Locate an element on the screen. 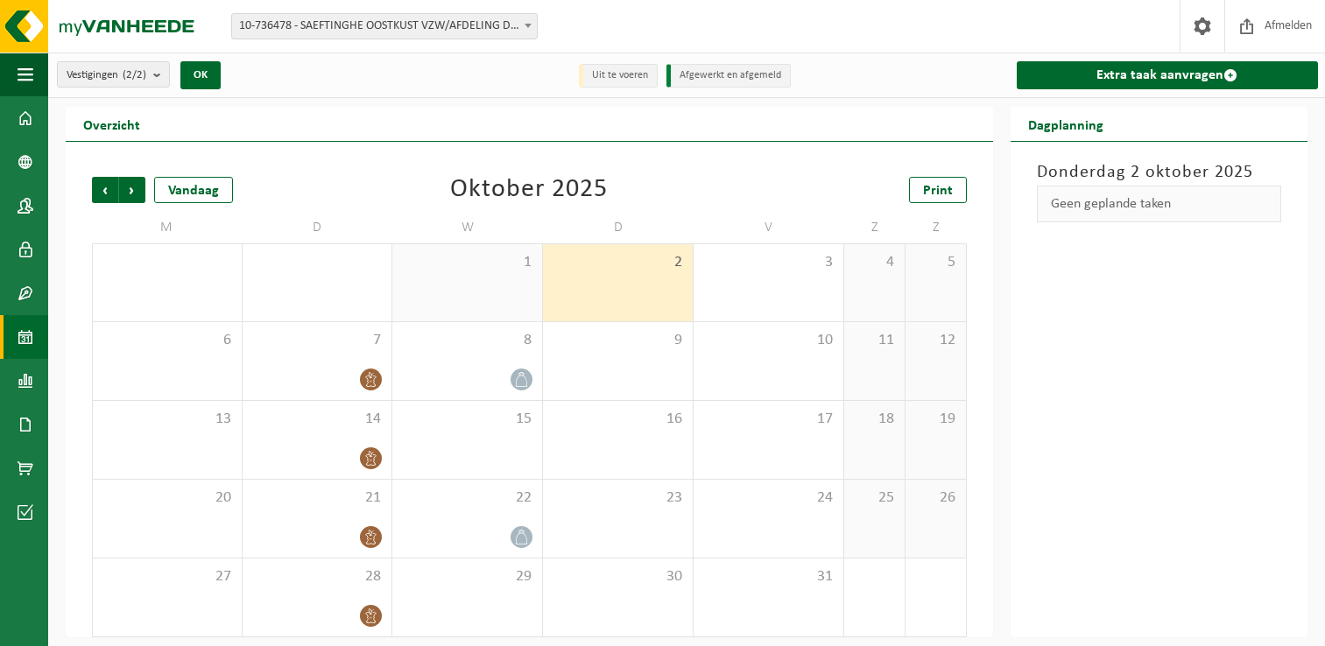 The image size is (1325, 646). span: 17 is located at coordinates (768, 420).